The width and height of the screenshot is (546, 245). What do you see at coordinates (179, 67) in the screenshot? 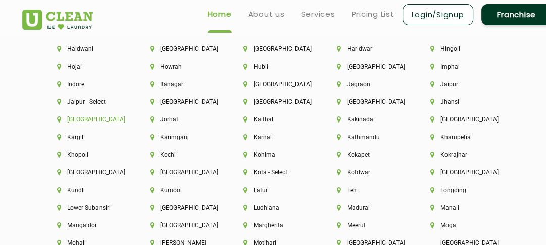
I see `li: Howrah` at bounding box center [179, 67].